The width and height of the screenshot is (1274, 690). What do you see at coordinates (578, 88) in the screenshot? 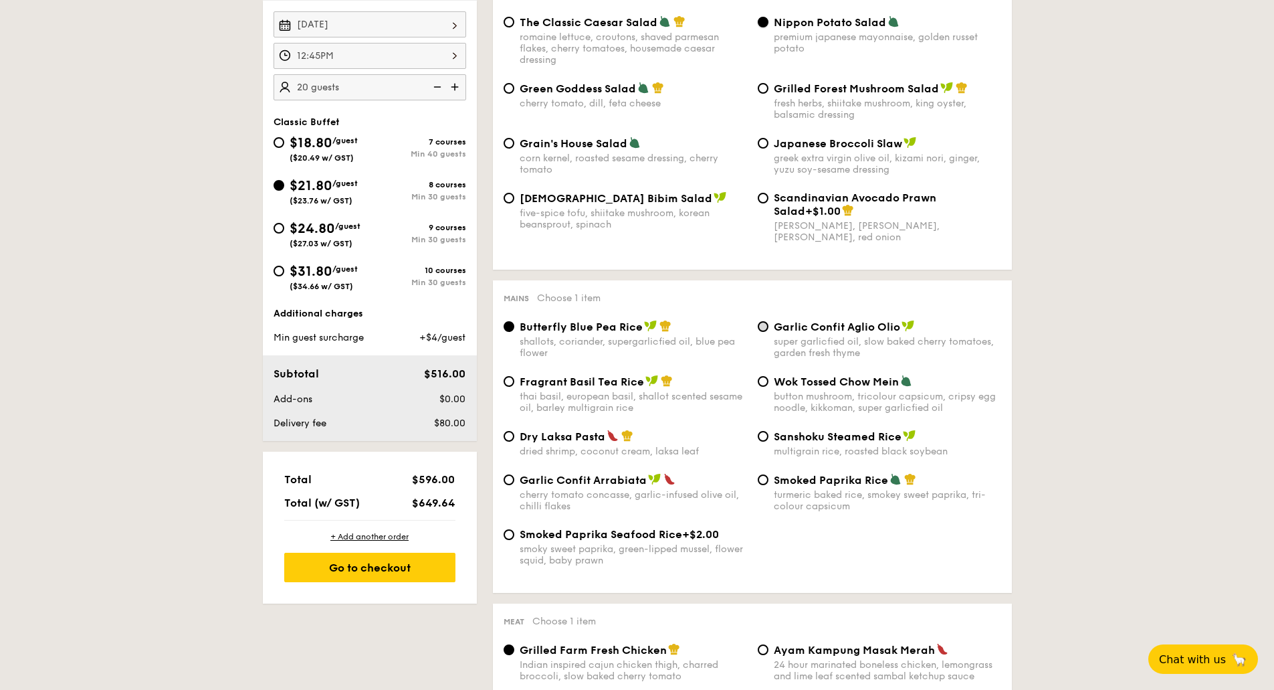
I see `span: Green Goddess Salad` at bounding box center [578, 88].